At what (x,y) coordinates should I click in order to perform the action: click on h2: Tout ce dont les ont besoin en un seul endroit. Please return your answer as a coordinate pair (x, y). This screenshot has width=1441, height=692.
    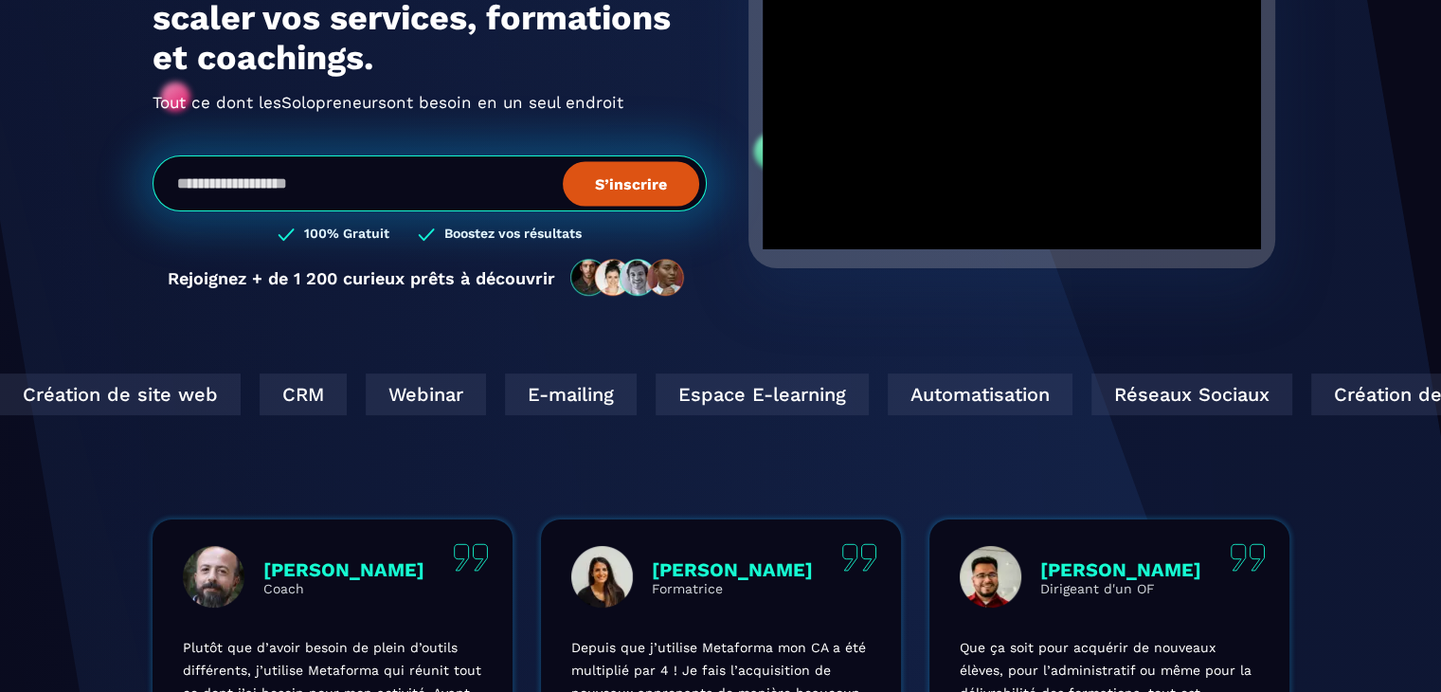
    Looking at the image, I should click on (429, 102).